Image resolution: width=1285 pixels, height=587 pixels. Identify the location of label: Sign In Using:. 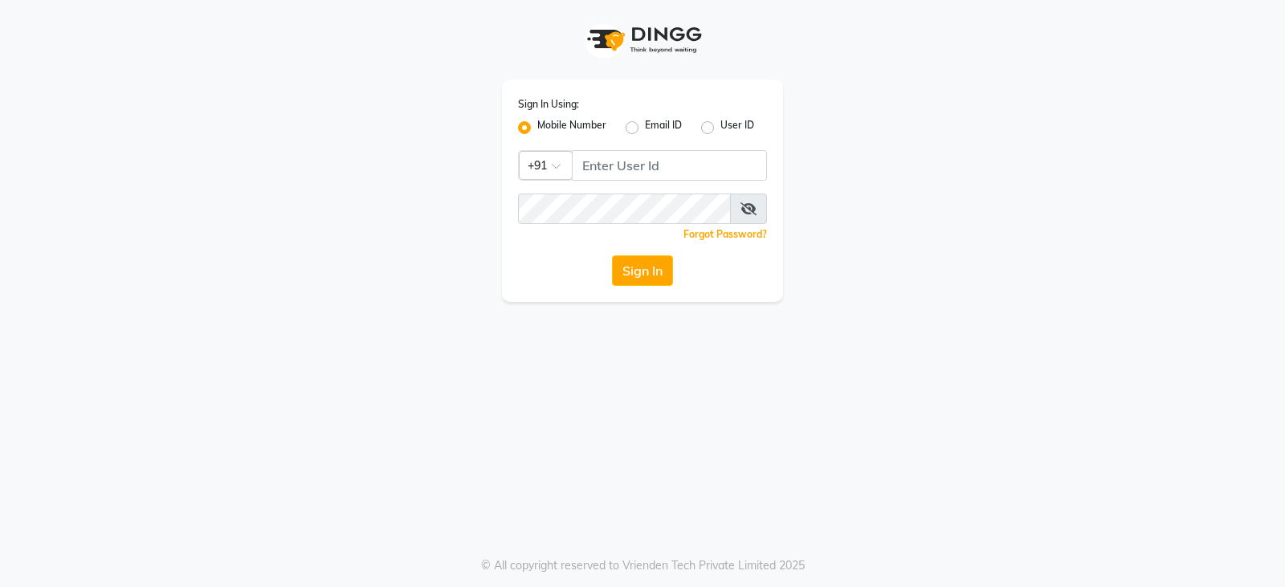
(549, 104).